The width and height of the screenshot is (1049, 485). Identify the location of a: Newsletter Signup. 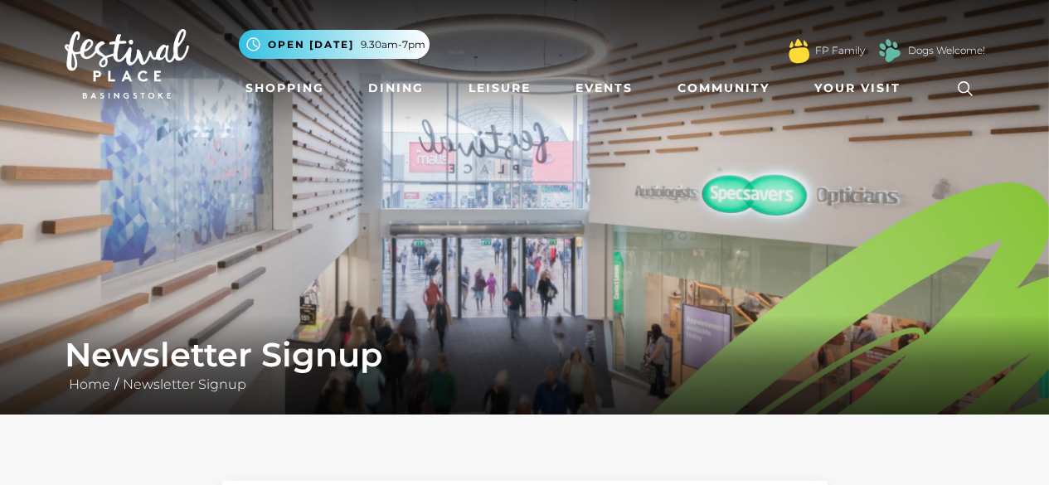
(184, 384).